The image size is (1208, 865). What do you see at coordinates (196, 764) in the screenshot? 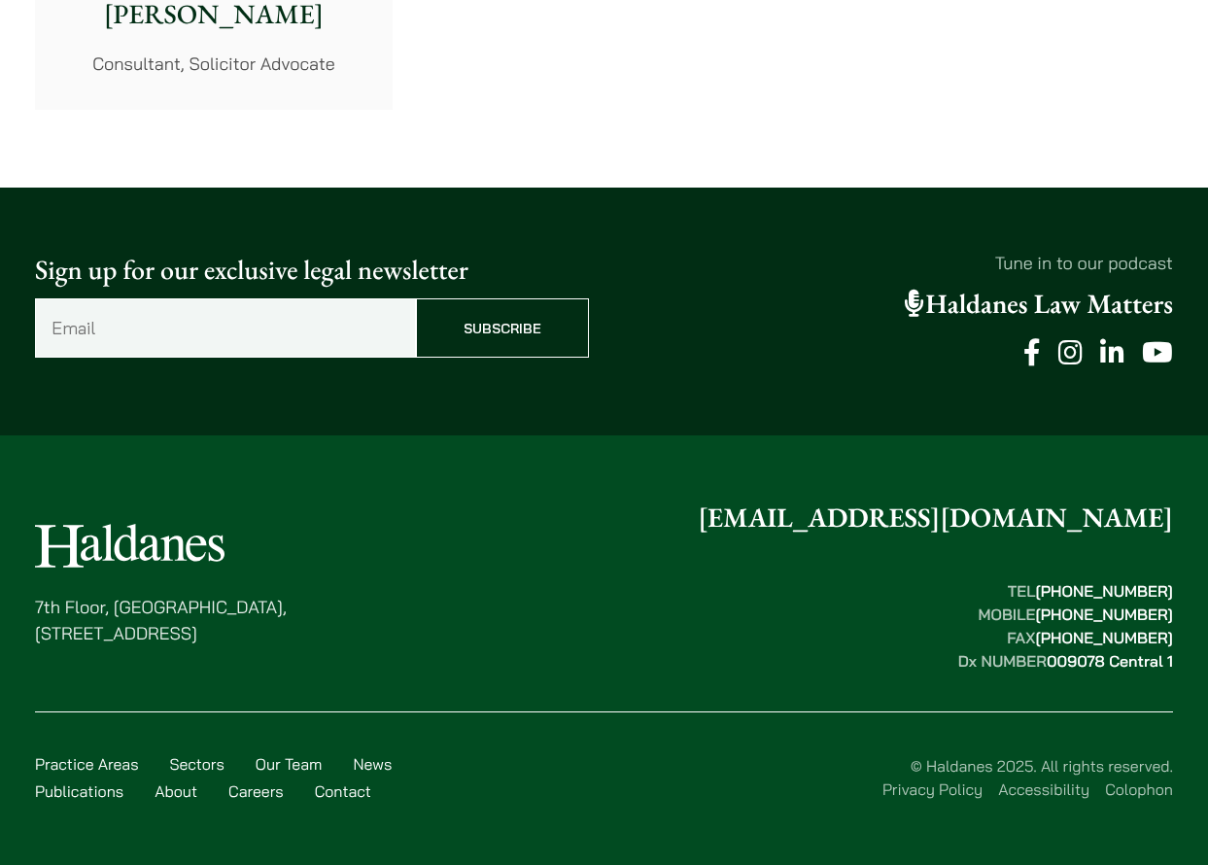
I see `a: Sectors` at bounding box center [196, 764].